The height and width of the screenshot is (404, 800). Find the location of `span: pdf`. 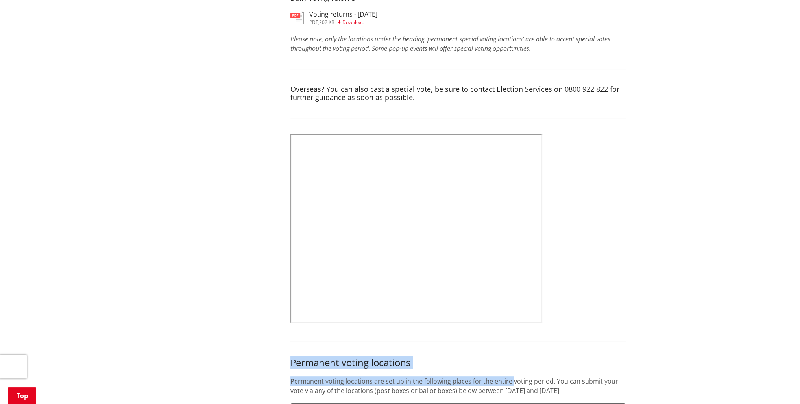

span: pdf is located at coordinates (314, 22).